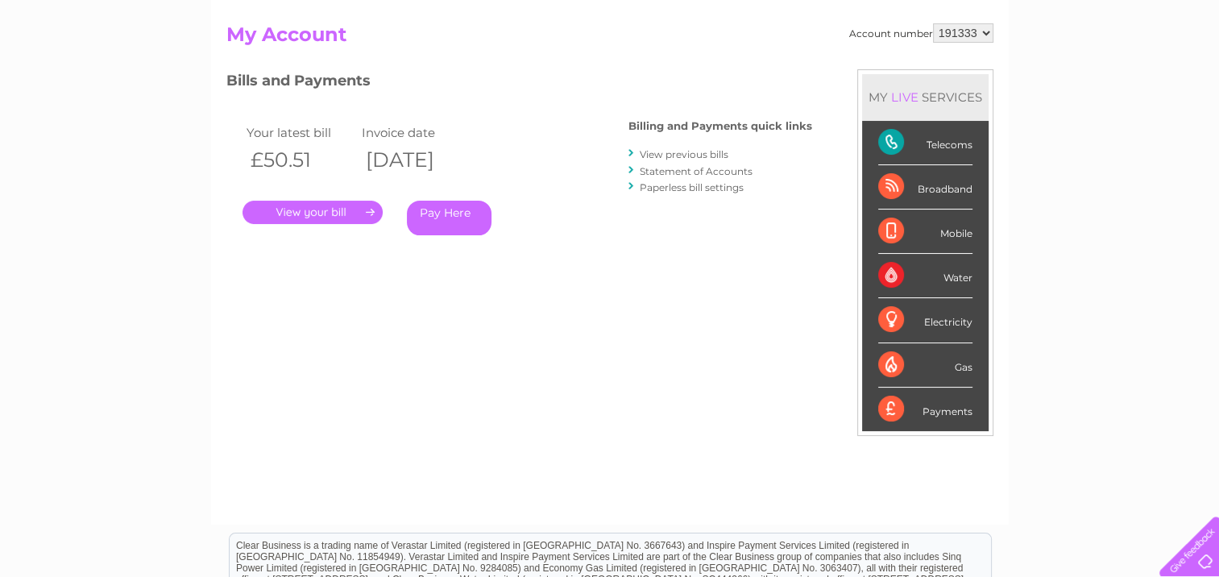 This screenshot has width=1219, height=577. What do you see at coordinates (301, 160) in the screenshot?
I see `th: £50.51` at bounding box center [301, 160].